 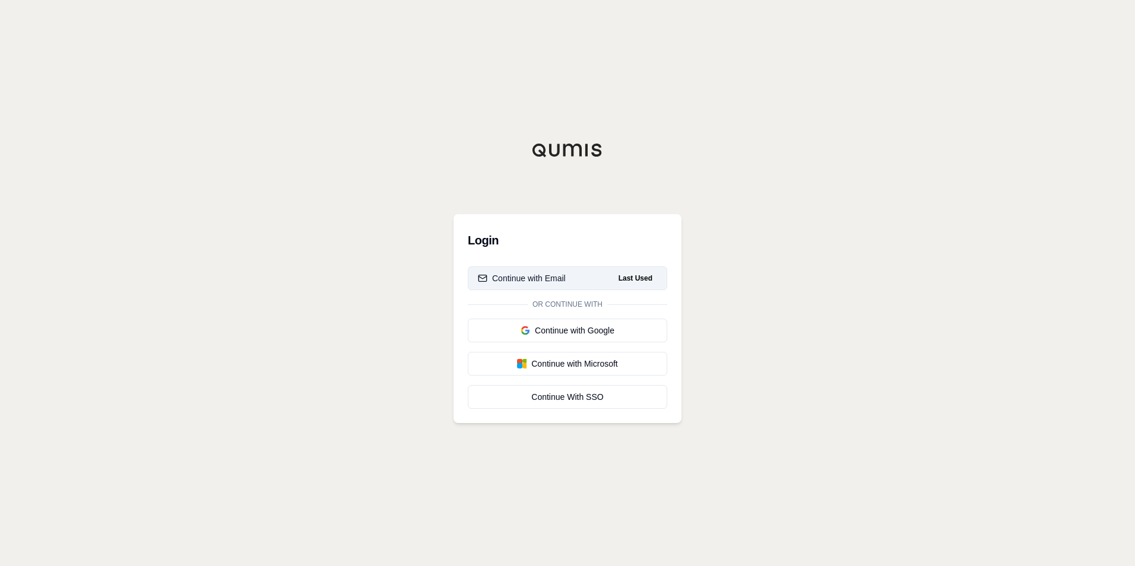 I want to click on div: Continue with Microsoft, so click(x=568, y=364).